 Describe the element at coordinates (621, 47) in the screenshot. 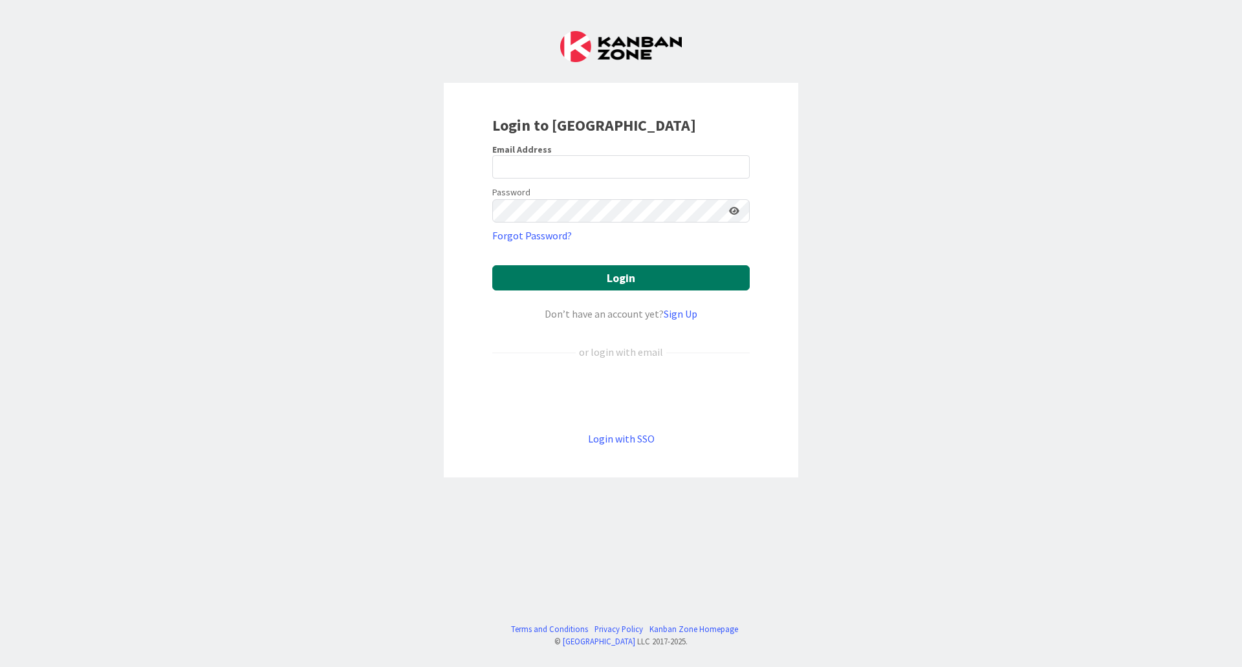

I see `img: Kanban Zone` at that location.